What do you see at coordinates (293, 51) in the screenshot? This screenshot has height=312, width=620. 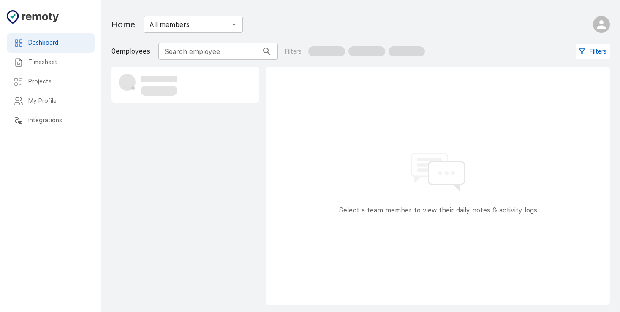 I see `p: Filters` at bounding box center [293, 51].